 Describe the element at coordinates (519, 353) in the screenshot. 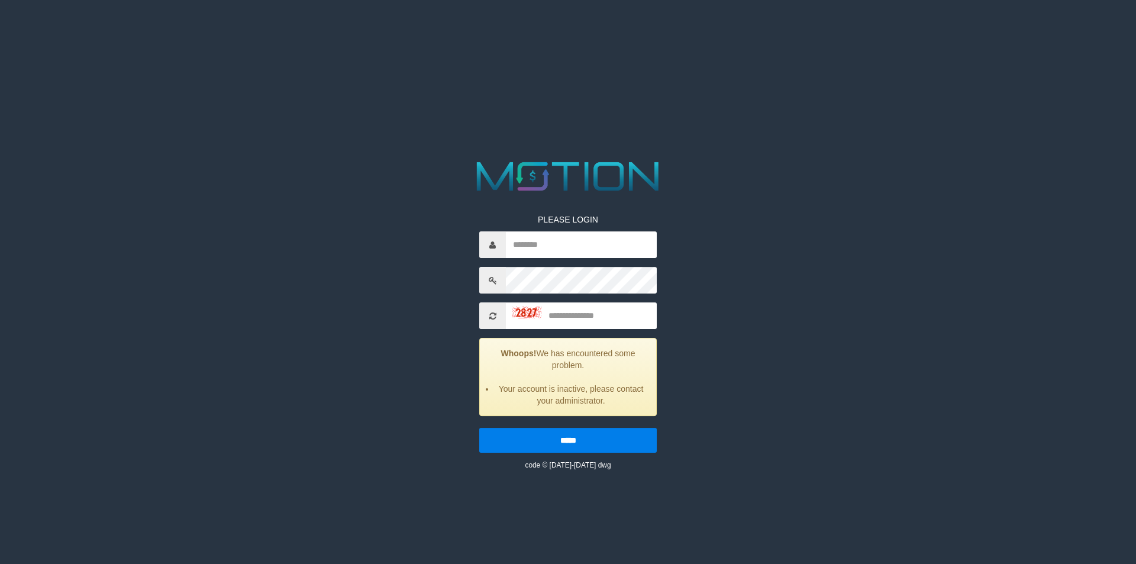

I see `strong: Whoops!` at that location.